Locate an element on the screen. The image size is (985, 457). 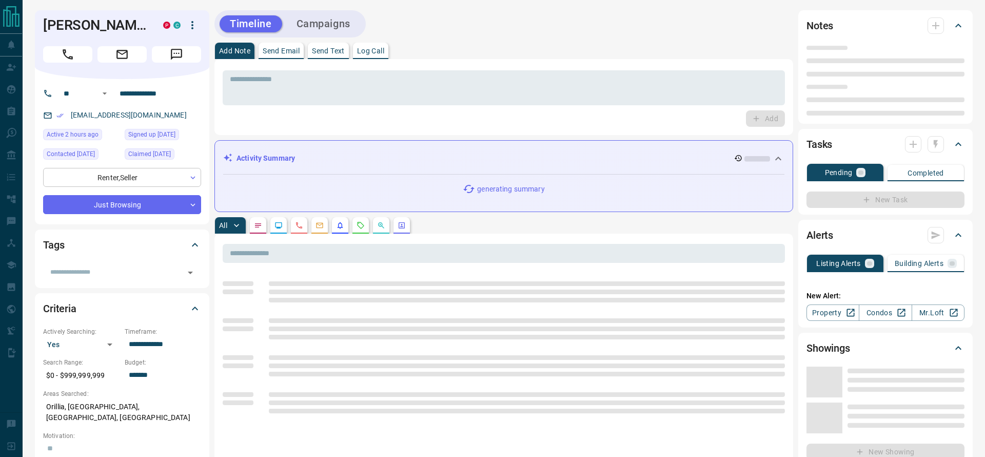
span: Email is located at coordinates (122, 54).